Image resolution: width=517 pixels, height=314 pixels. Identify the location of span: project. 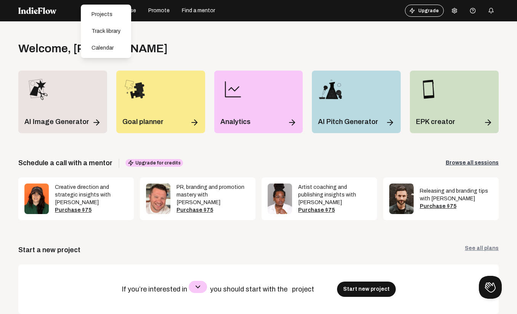
(304, 289).